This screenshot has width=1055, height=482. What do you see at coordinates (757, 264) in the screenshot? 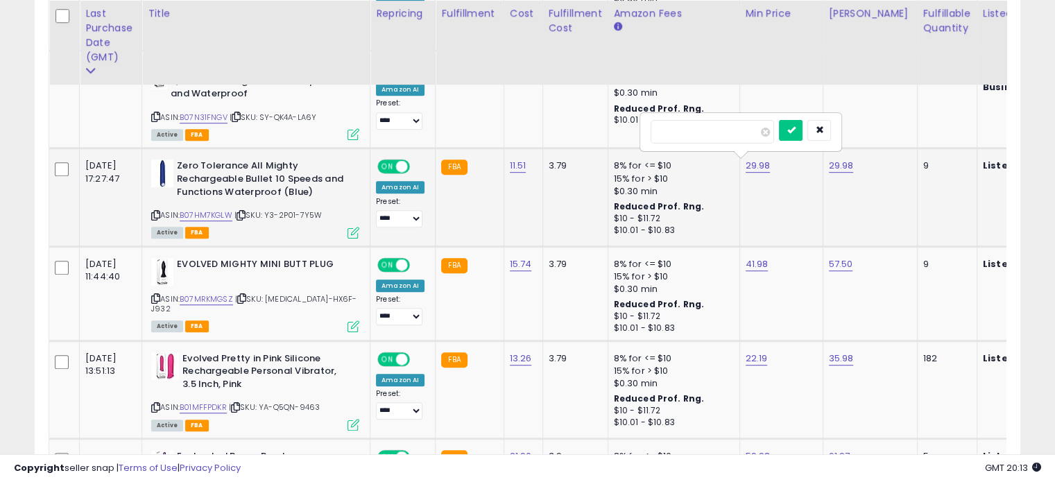
I see `a: 41.98` at bounding box center [757, 264].